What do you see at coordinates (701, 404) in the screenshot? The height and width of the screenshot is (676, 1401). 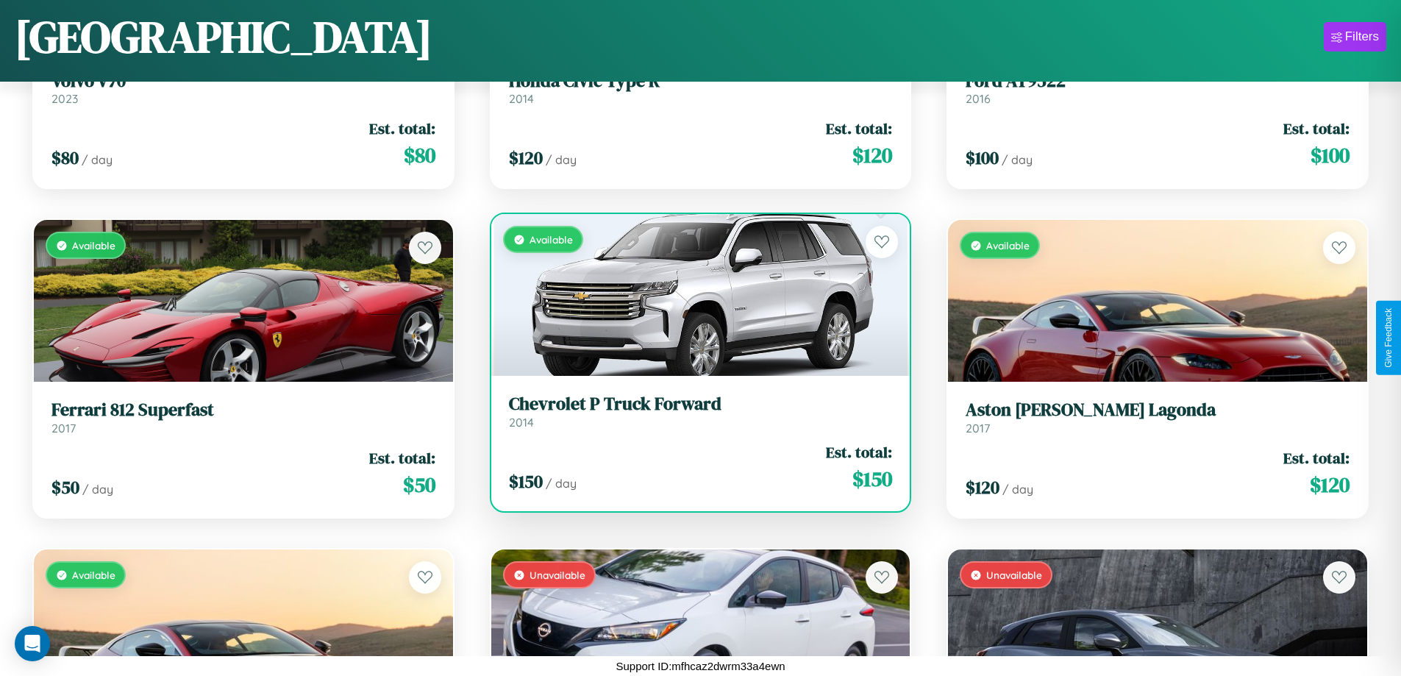 I see `h3: Chevrolet P Truck Forward` at bounding box center [701, 404].